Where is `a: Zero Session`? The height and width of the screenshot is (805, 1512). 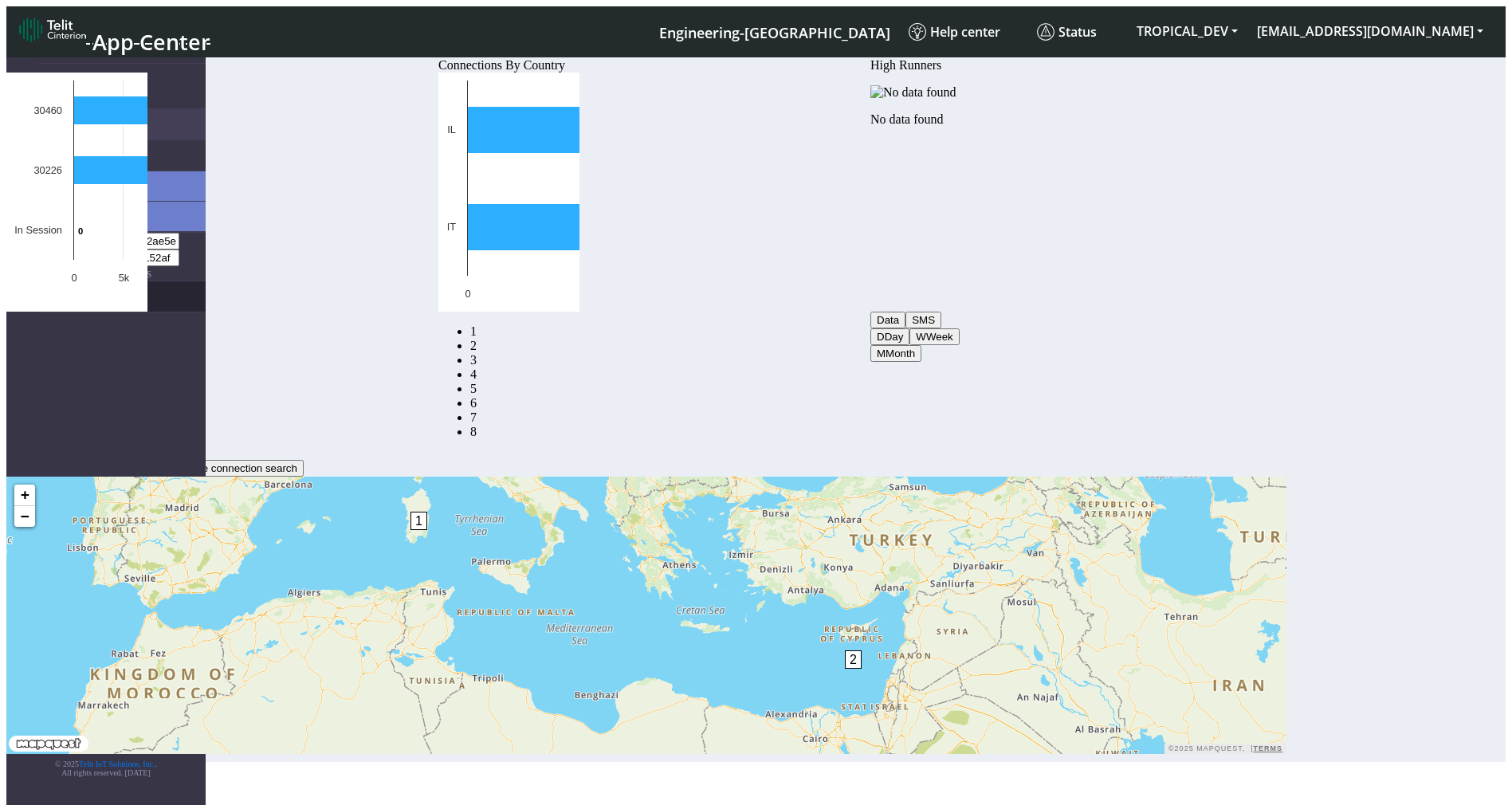
a: Zero Session is located at coordinates (473, 417).